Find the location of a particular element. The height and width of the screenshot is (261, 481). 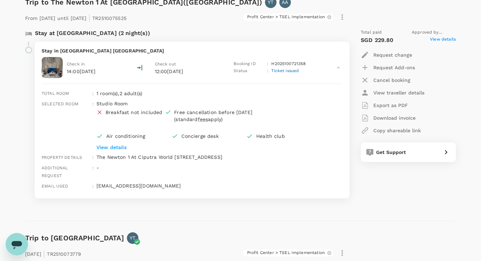

span: Get Support is located at coordinates (392, 152).